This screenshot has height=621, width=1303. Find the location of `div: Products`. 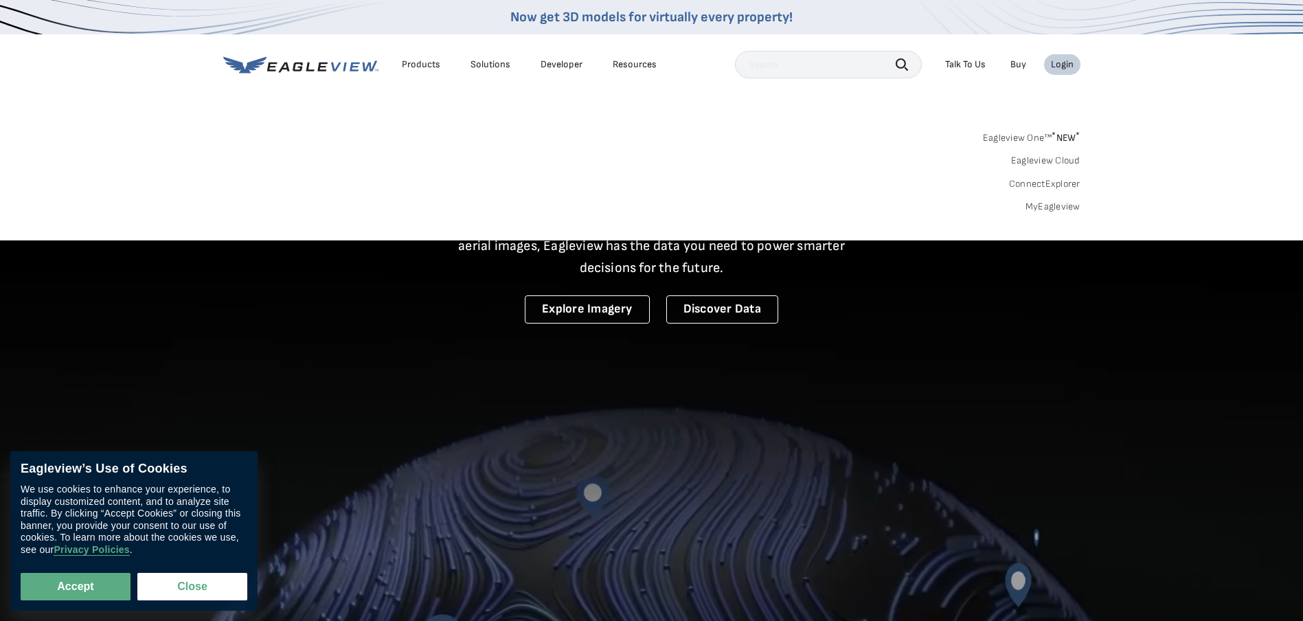

div: Products is located at coordinates (421, 65).